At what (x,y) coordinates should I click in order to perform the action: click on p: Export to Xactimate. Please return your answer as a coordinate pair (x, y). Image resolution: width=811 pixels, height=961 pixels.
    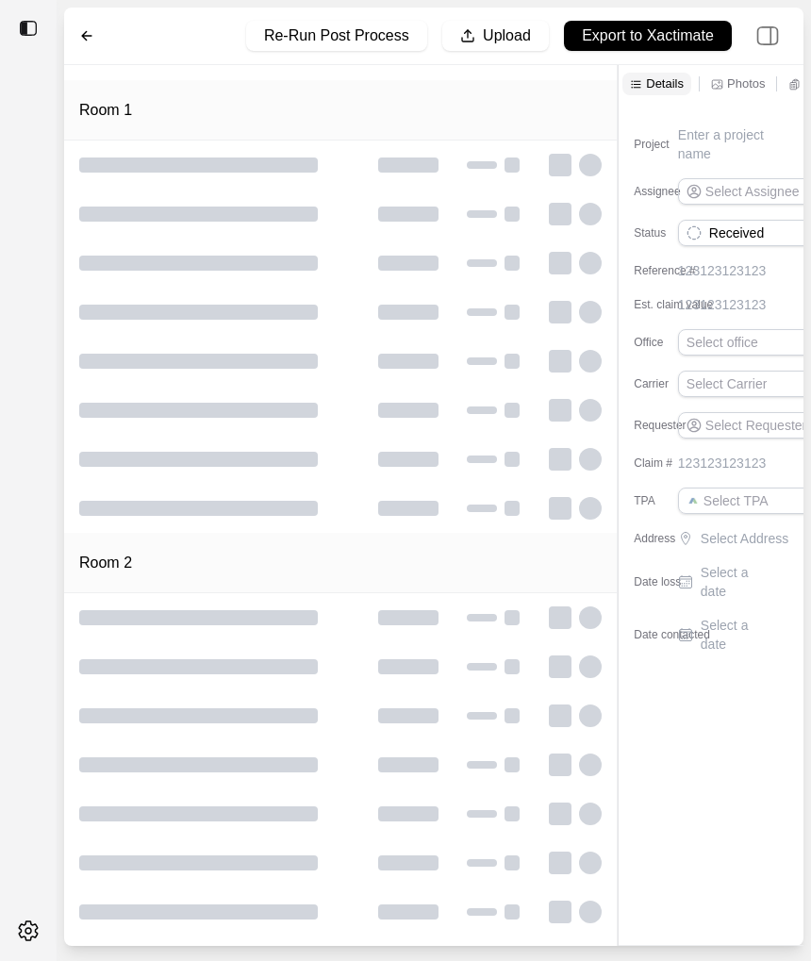
    Looking at the image, I should click on (648, 36).